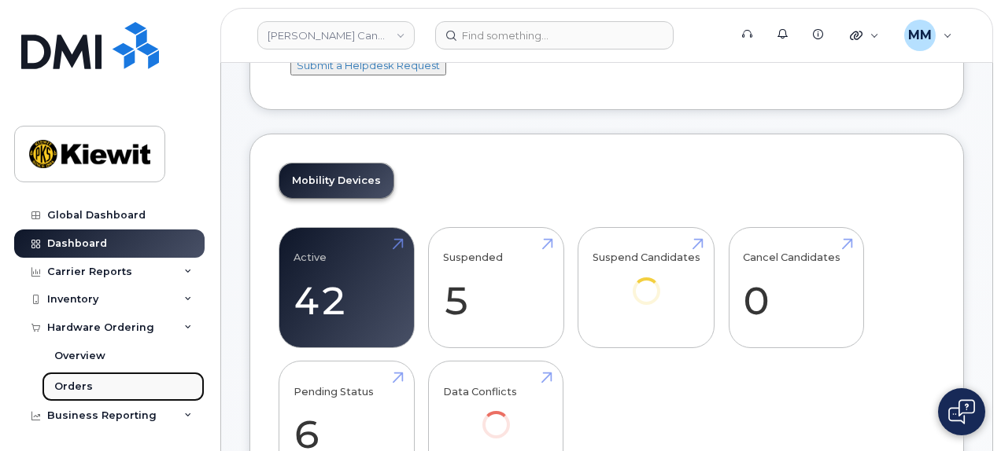  What do you see at coordinates (864, 35) in the screenshot?
I see `div: Quicklinks` at bounding box center [864, 35].